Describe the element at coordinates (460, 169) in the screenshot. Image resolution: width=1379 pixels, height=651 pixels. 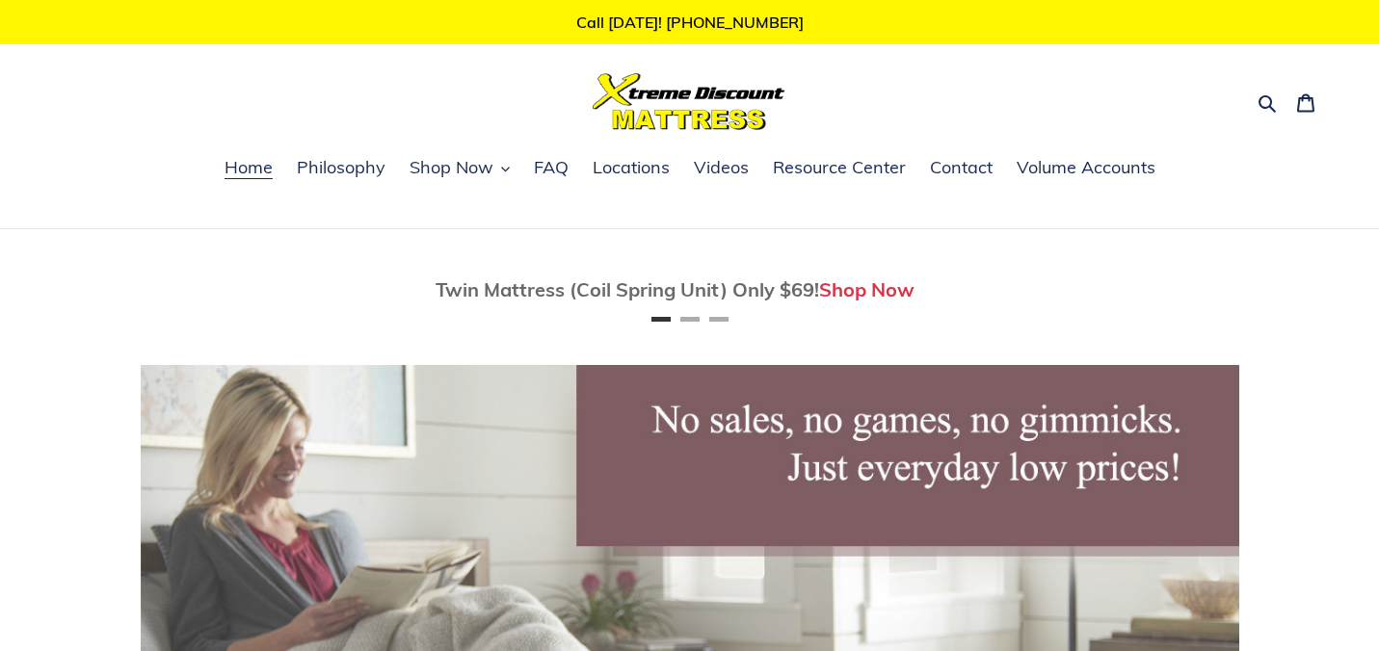
I see `button: Shop Now` at that location.